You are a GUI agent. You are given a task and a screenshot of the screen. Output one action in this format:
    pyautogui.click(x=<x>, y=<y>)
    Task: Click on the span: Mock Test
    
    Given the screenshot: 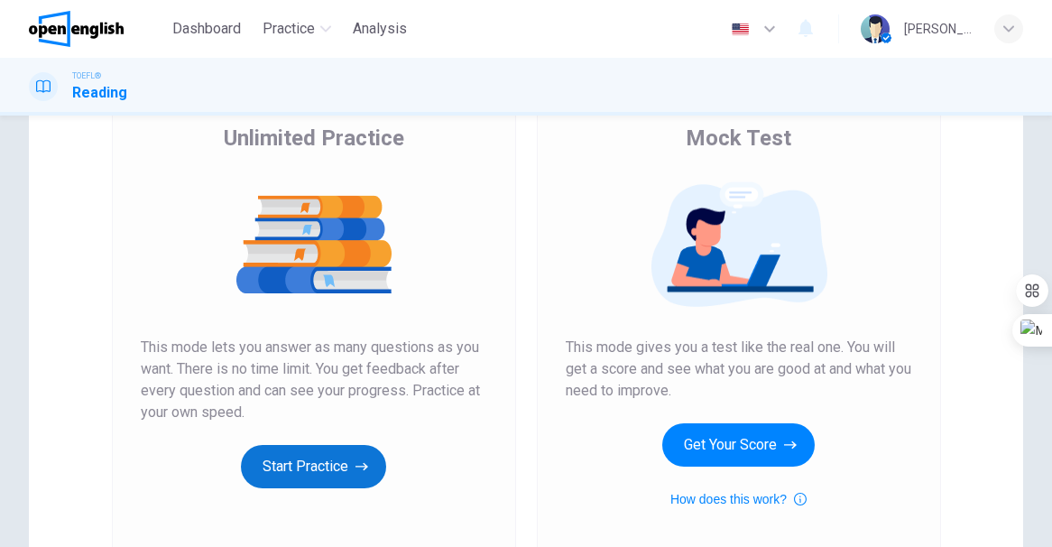 What is the action you would take?
    pyautogui.click(x=738, y=138)
    